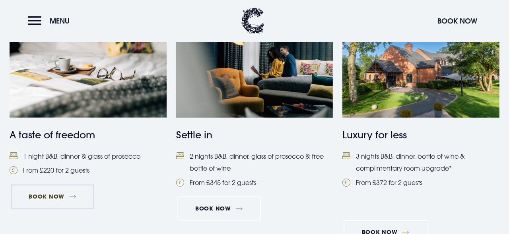 Image resolution: width=509 pixels, height=234 pixels. What do you see at coordinates (255, 182) in the screenshot?
I see `li: From £345 for 2 guests` at bounding box center [255, 182].